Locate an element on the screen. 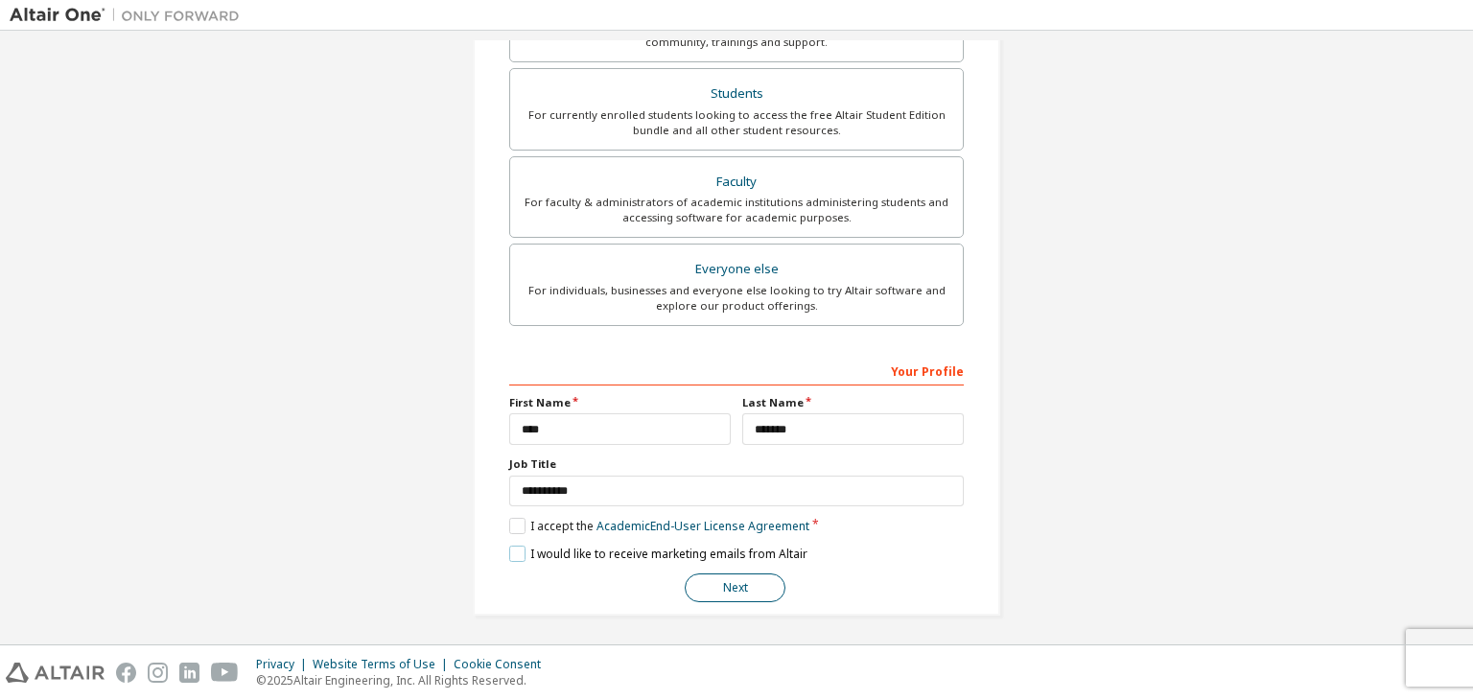  label: I accept the is located at coordinates (659, 526).